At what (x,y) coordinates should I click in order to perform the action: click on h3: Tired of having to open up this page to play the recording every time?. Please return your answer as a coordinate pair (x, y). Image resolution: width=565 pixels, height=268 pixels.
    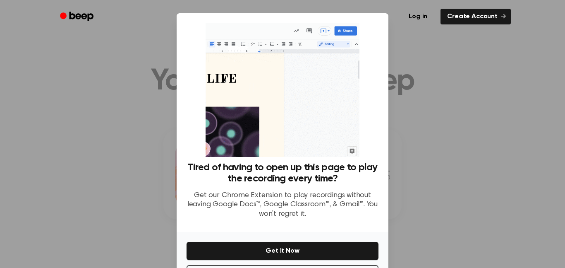
    Looking at the image, I should click on (282, 173).